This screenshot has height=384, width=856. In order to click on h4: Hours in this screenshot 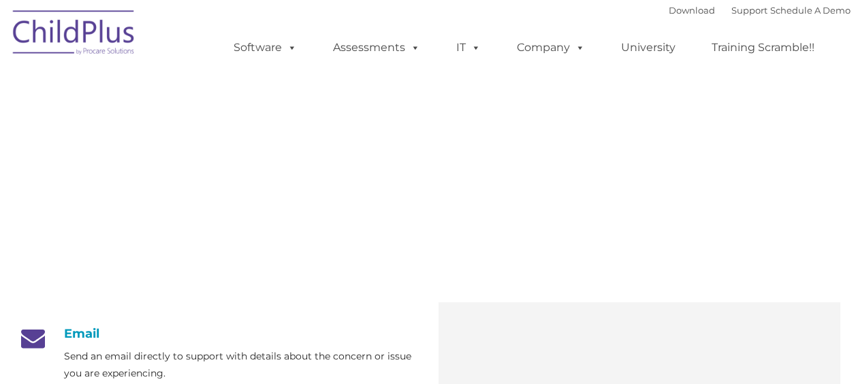, I will do `click(167, 203)`.